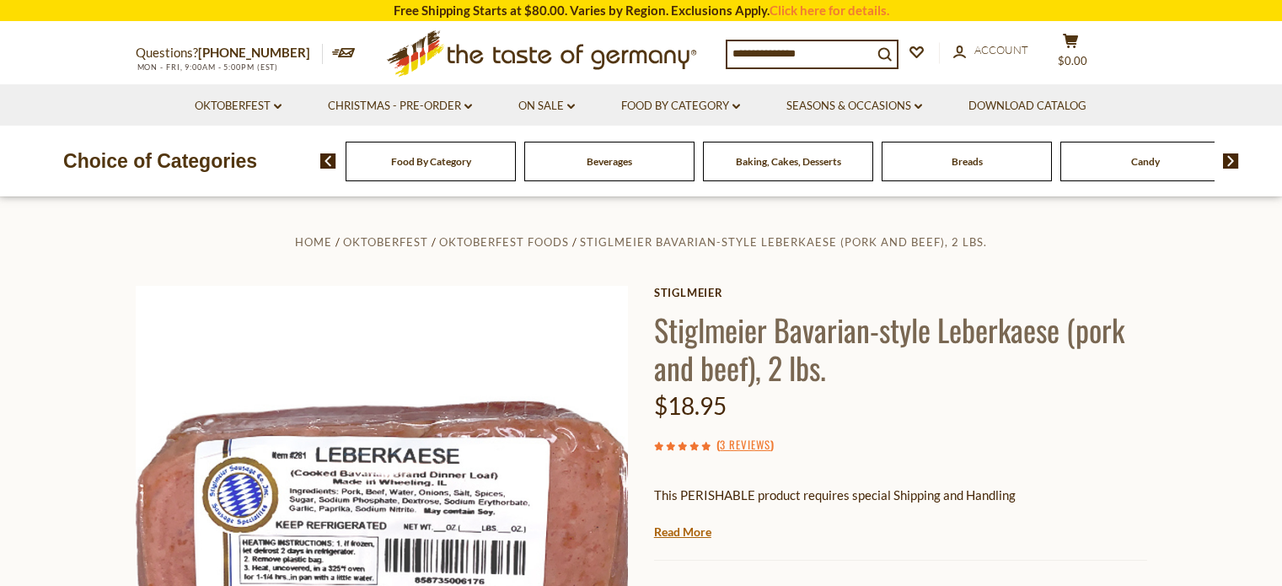 The image size is (1282, 586). Describe the element at coordinates (314, 242) in the screenshot. I see `span: Home` at that location.